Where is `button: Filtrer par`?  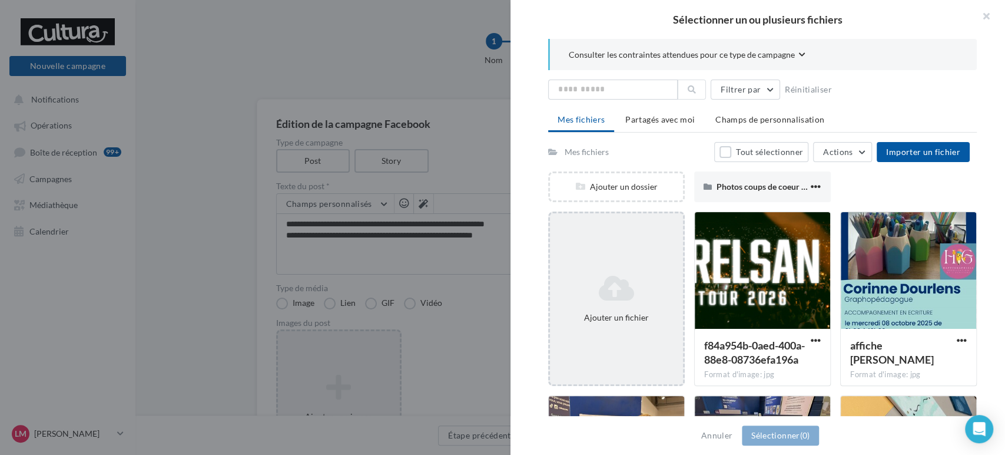
button: Filtrer par is located at coordinates (746, 90).